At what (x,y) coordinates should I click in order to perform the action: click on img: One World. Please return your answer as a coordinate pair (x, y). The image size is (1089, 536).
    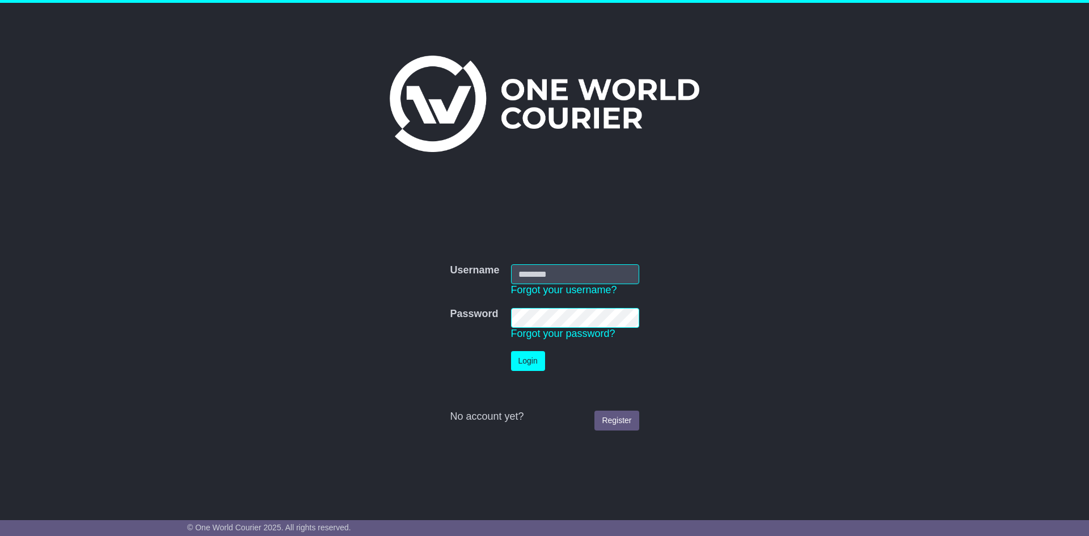
    Looking at the image, I should click on (544, 104).